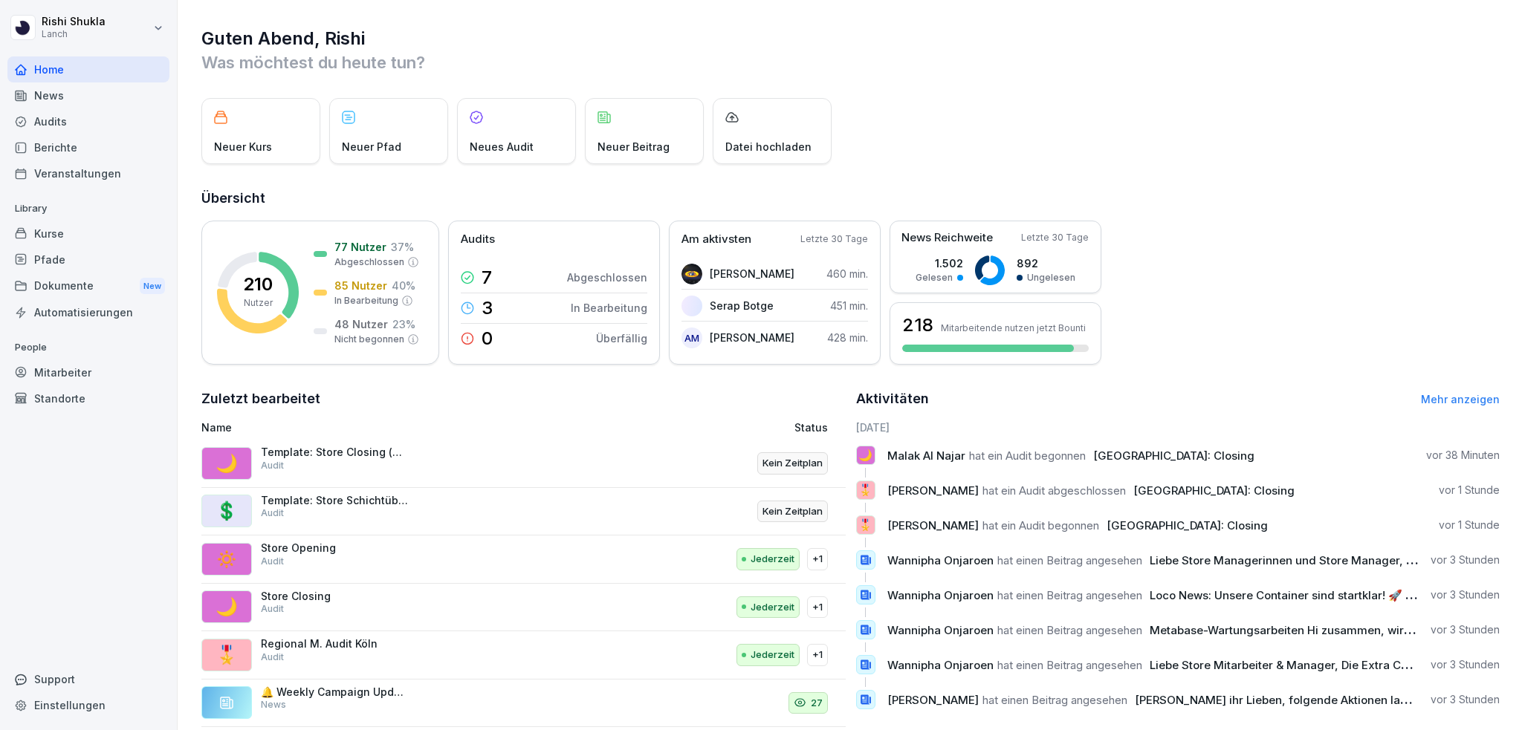  Describe the element at coordinates (772, 608) in the screenshot. I see `p: Jederzeit` at that location.